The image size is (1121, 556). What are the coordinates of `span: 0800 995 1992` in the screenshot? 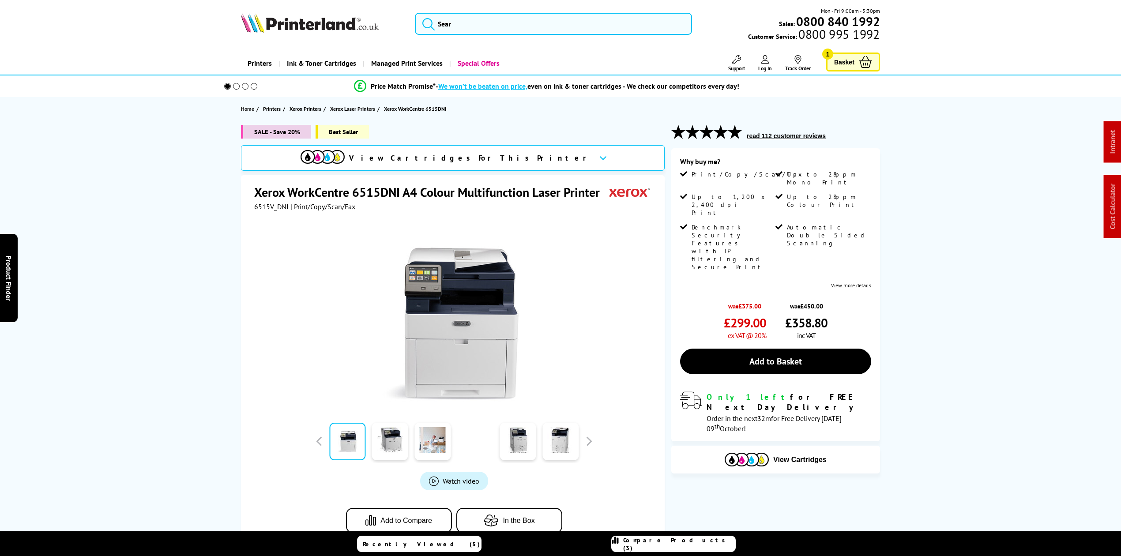 It's located at (838, 34).